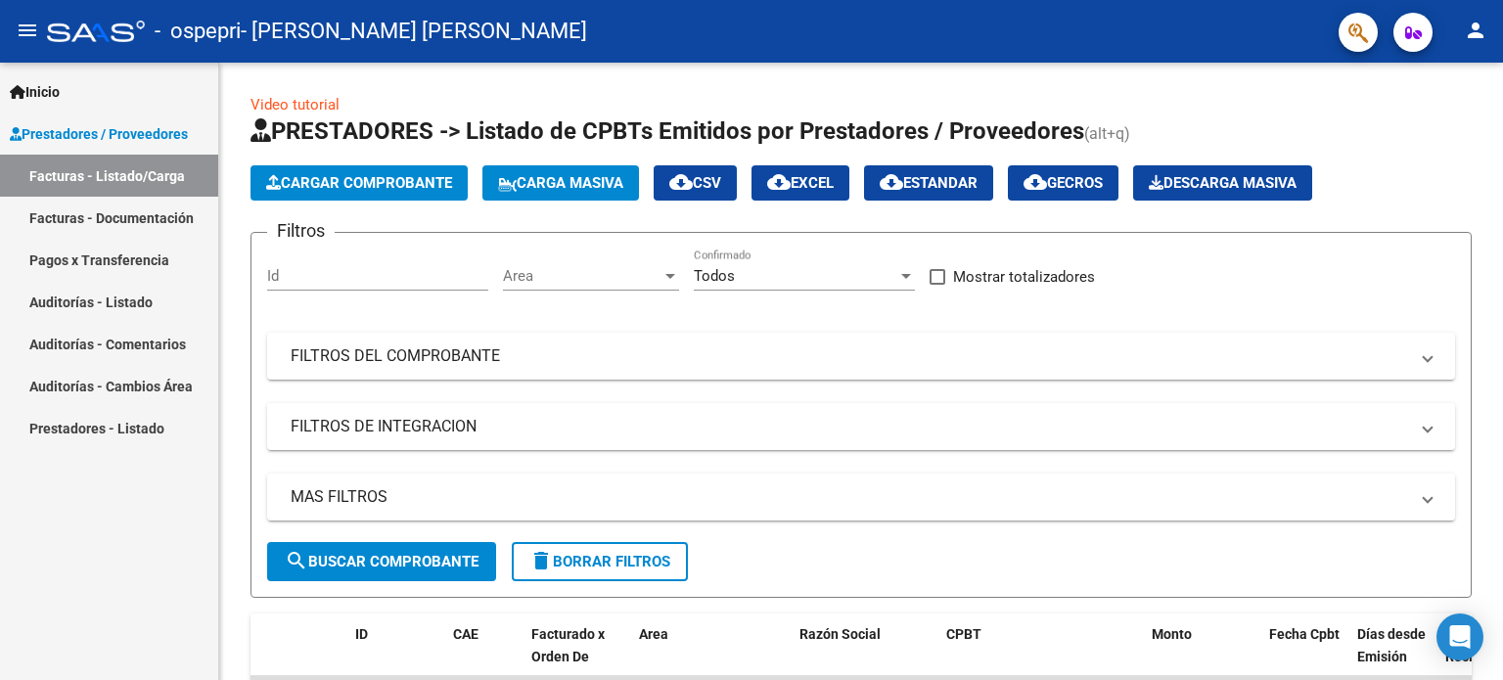 The image size is (1503, 680). Describe the element at coordinates (600, 562) in the screenshot. I see `button: Borrar Filtros` at that location.